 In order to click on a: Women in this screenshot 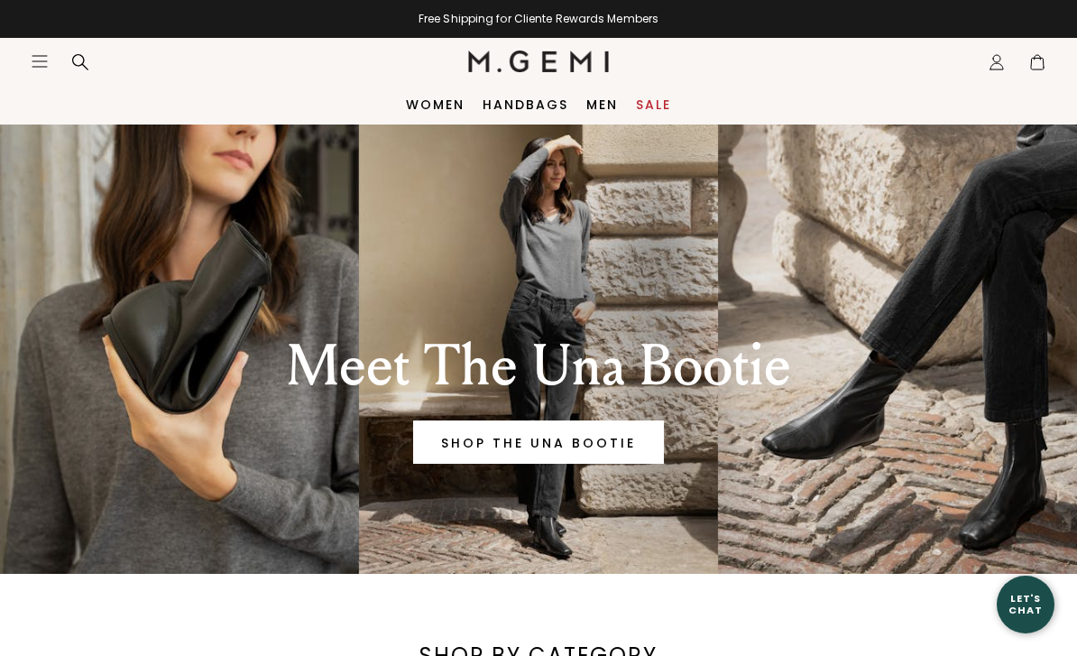, I will do `click(435, 105)`.